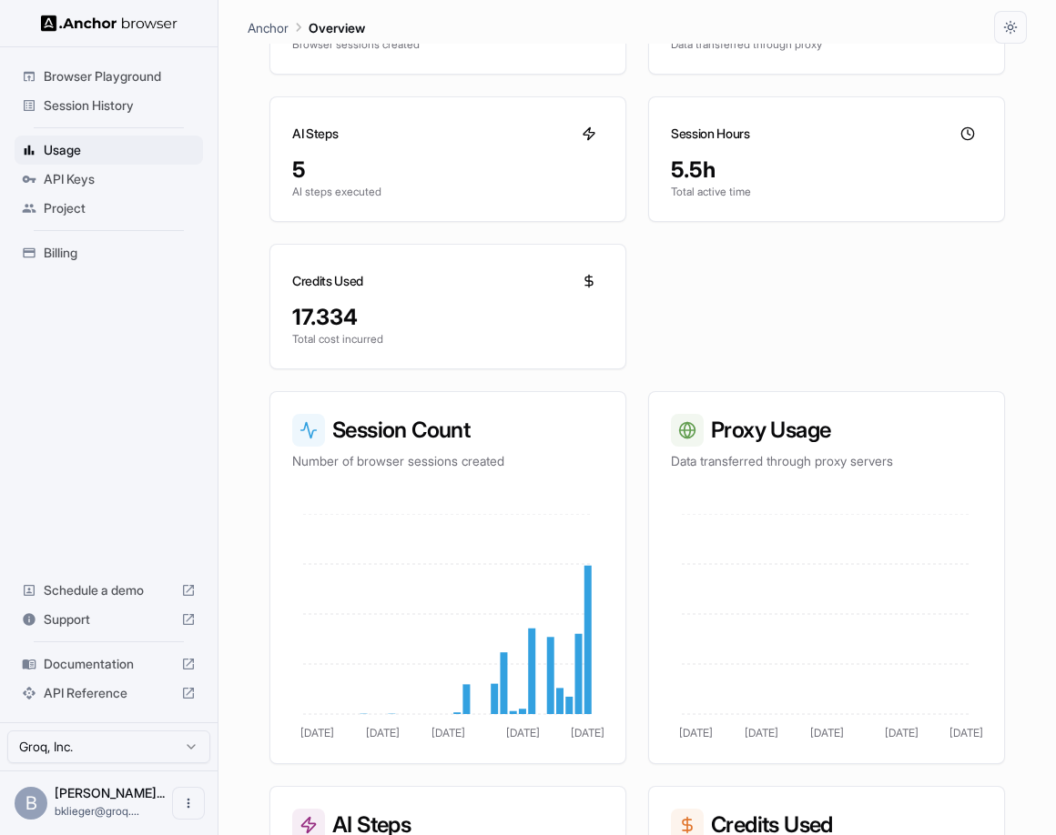 Image resolution: width=1056 pixels, height=835 pixels. I want to click on span: bklieger@groq.com, so click(96, 811).